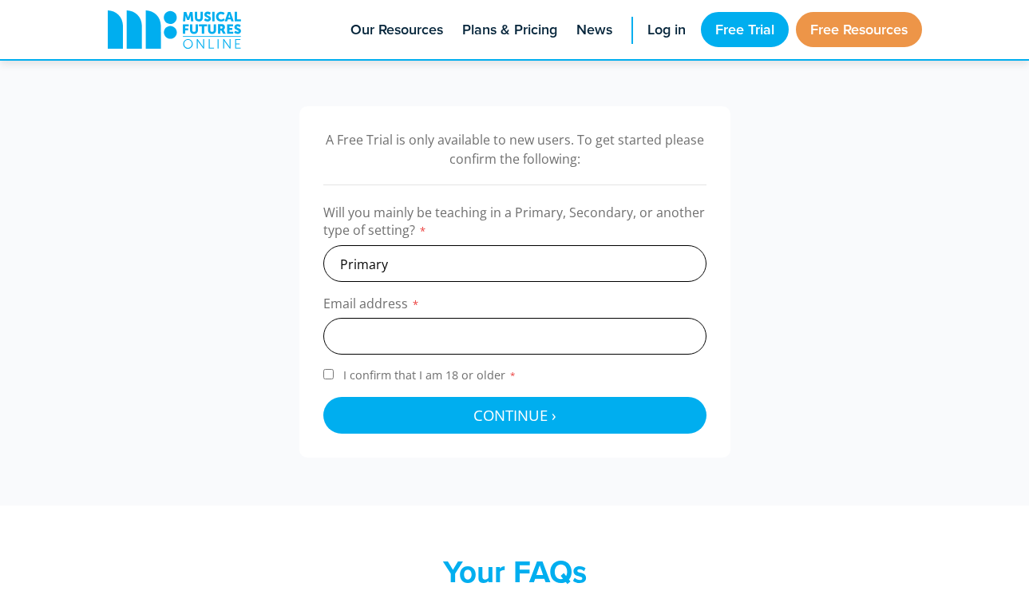  I want to click on button: Continue ›, so click(515, 415).